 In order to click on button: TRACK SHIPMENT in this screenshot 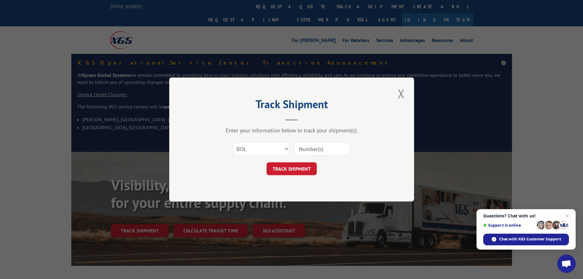, I will do `click(292, 169)`.